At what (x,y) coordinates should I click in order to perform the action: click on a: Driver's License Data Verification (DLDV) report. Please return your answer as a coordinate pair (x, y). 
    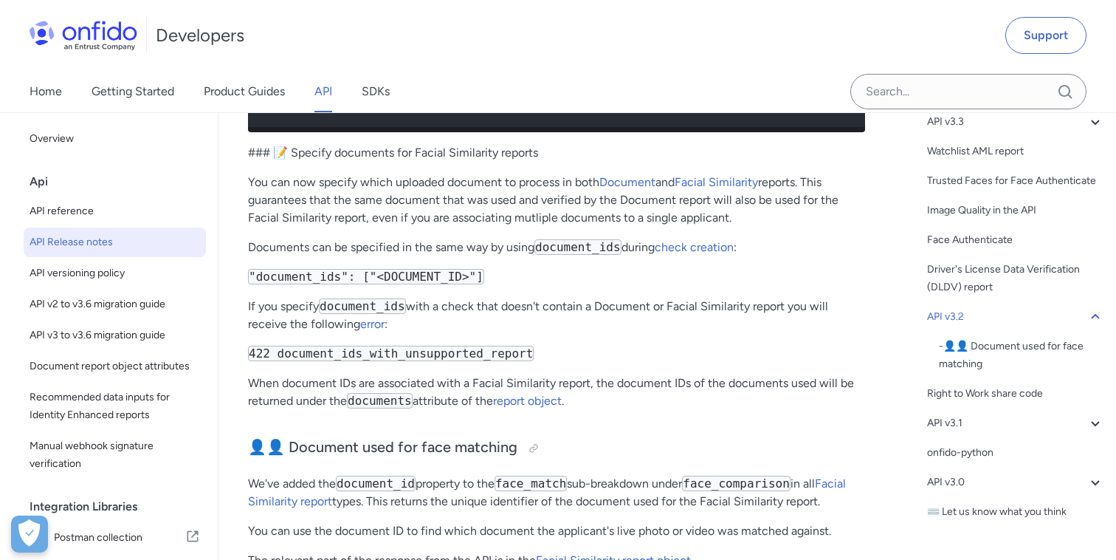
    Looking at the image, I should click on (1016, 278).